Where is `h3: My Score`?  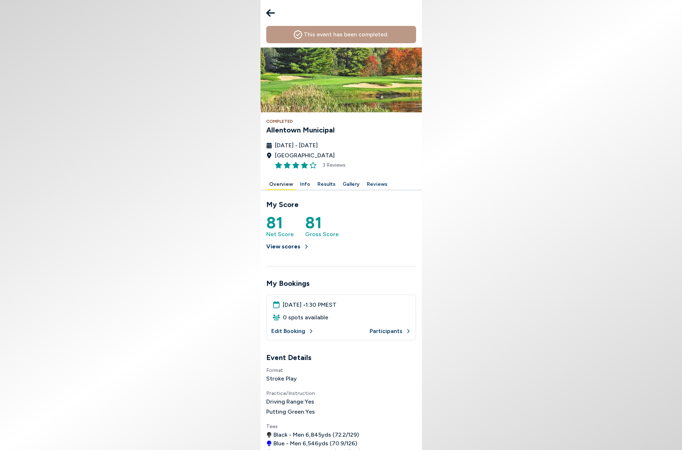
h3: My Score is located at coordinates (341, 205).